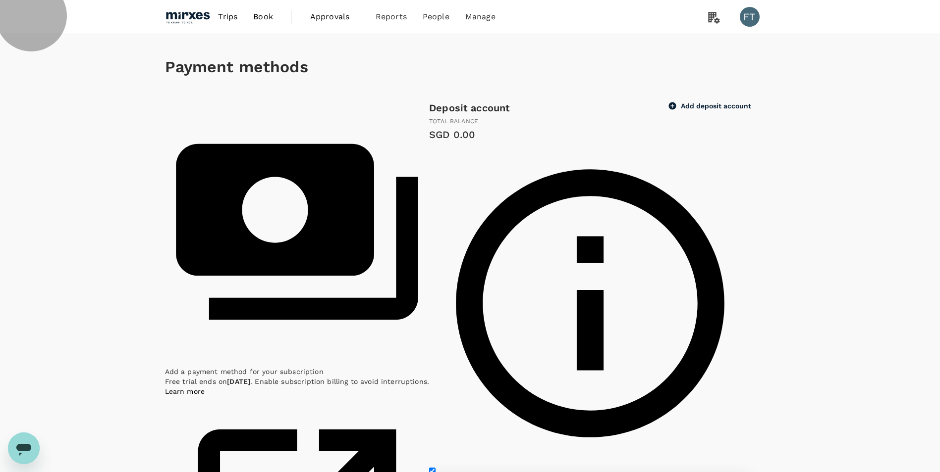 Image resolution: width=940 pixels, height=472 pixels. Describe the element at coordinates (263, 17) in the screenshot. I see `span: Book` at that location.